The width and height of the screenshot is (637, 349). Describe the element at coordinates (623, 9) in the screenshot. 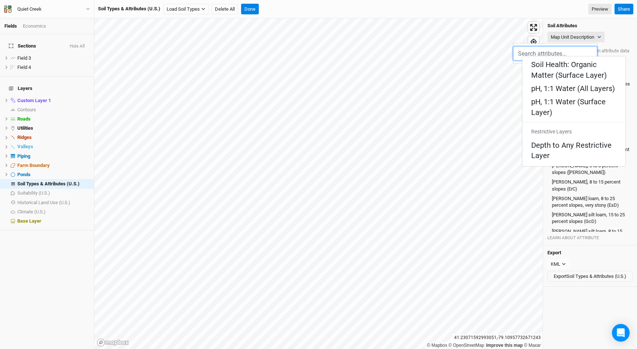

I see `button: Share` at that location.